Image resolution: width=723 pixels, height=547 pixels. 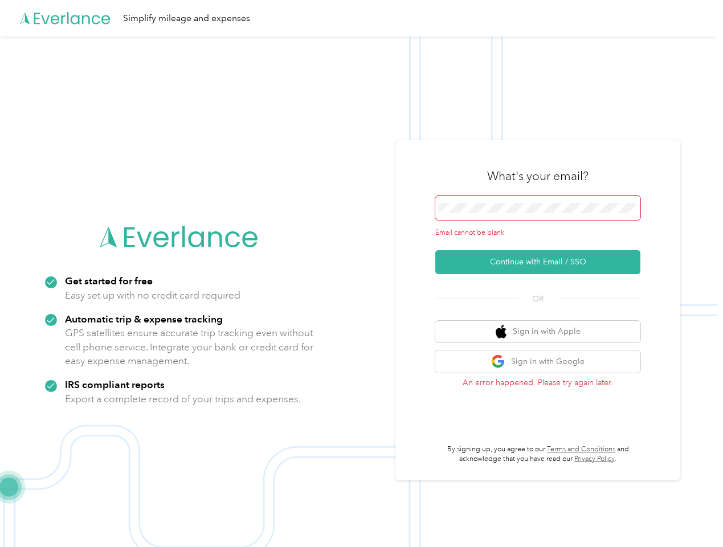 I want to click on img: google logo, so click(x=498, y=361).